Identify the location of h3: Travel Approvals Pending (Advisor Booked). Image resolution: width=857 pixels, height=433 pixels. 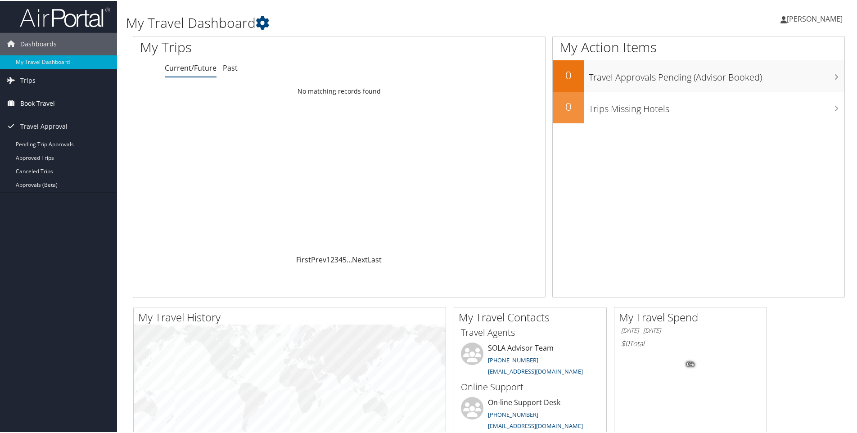
(716, 74).